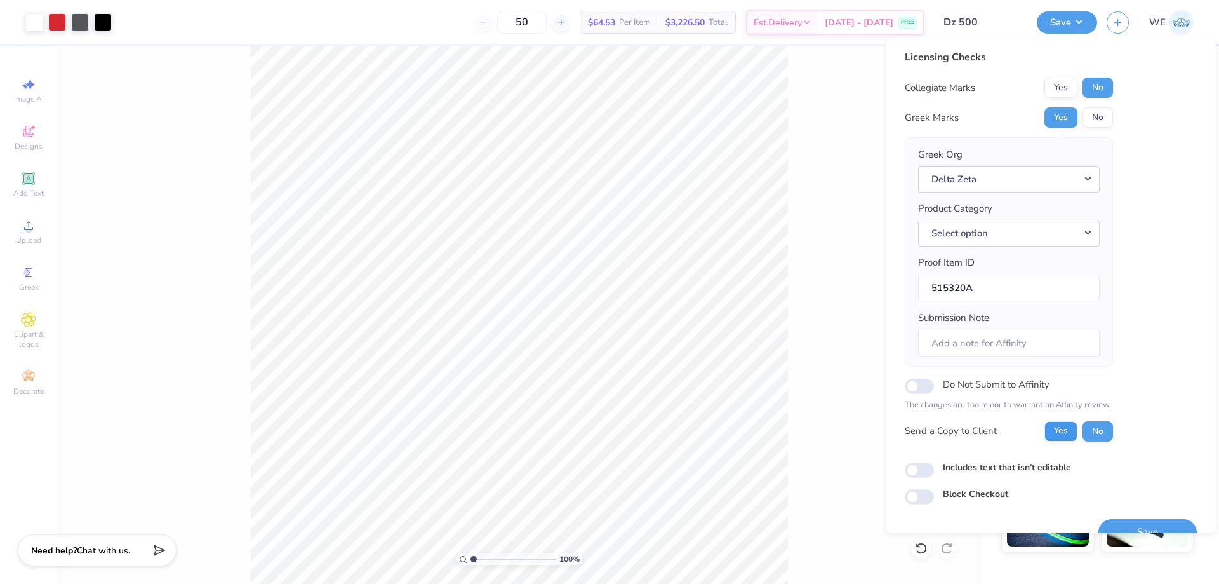 This screenshot has height=584, width=1219. I want to click on label: Submission Note, so click(954, 318).